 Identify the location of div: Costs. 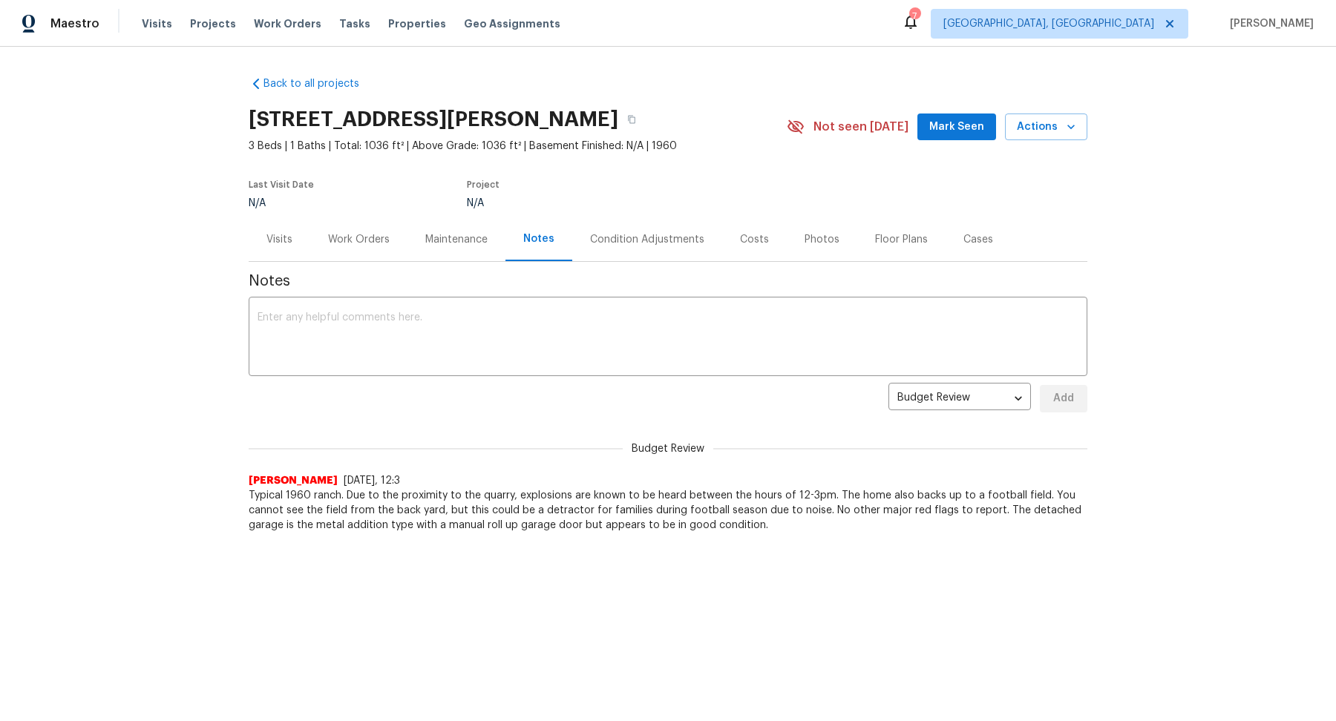
(754, 240).